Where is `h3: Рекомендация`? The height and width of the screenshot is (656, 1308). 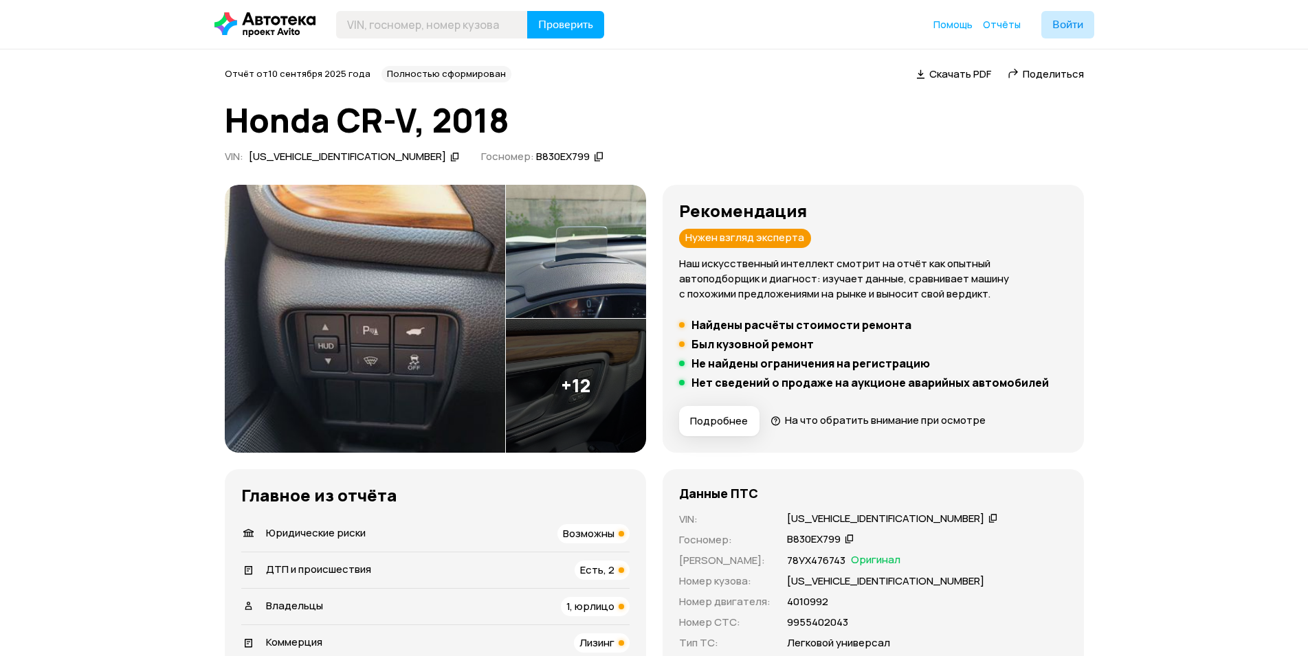 h3: Рекомендация is located at coordinates (873, 211).